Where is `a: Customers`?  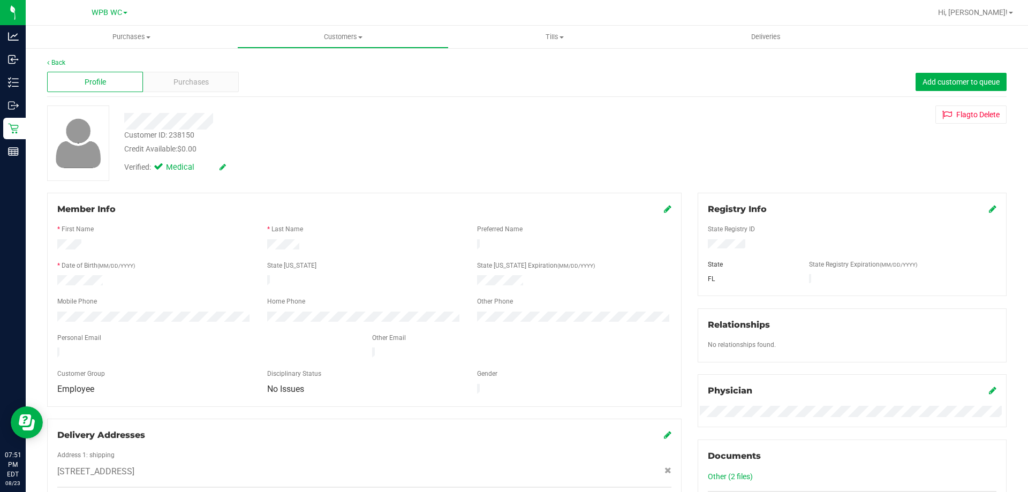
a: Customers is located at coordinates (343, 37).